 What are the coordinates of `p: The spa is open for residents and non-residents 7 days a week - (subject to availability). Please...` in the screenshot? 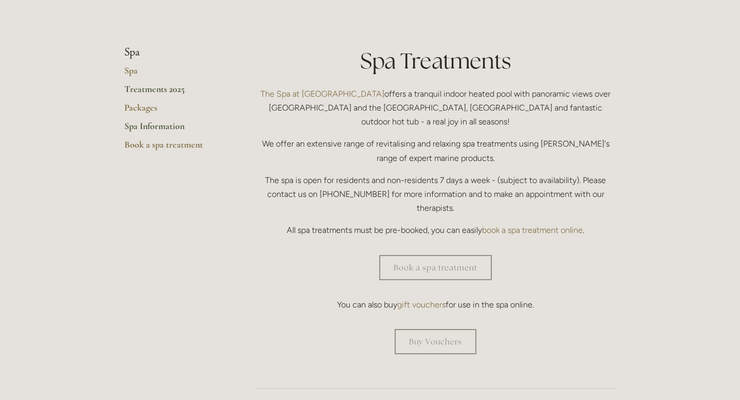 It's located at (435, 194).